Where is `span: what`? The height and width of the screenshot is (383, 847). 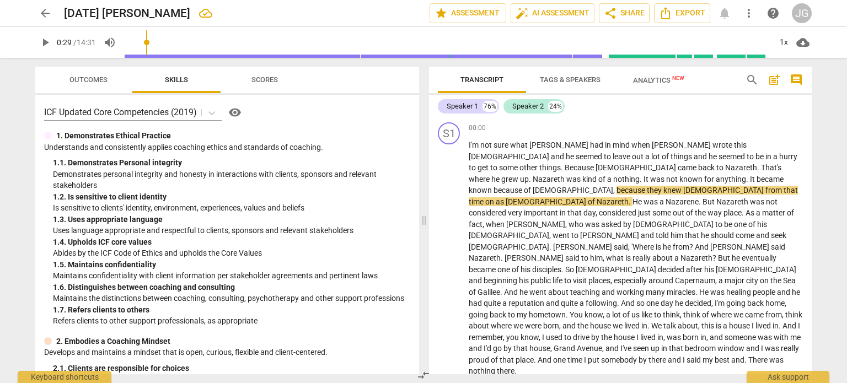 span: what is located at coordinates (615, 258).